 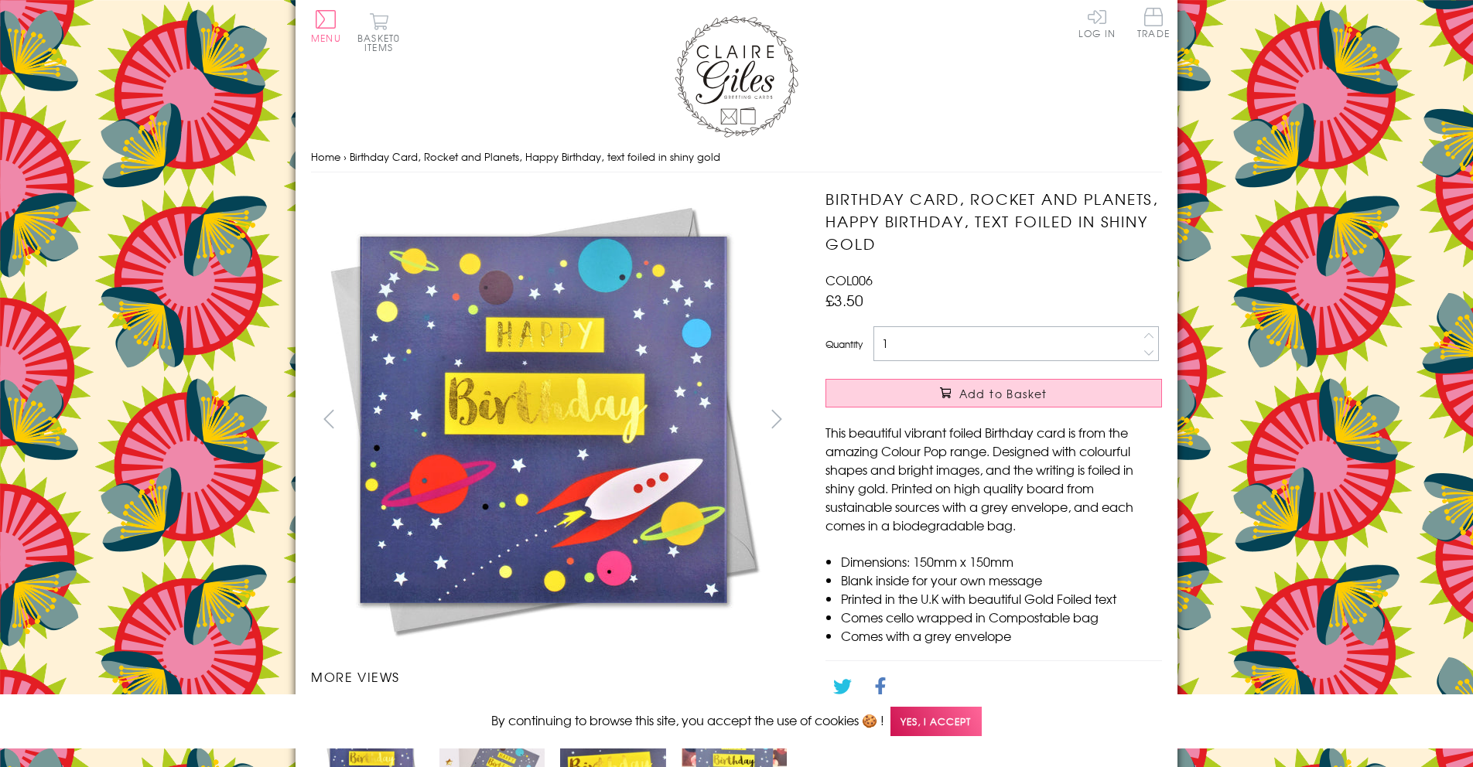 I want to click on li: Printed in the U.K with beautiful Gold Foiled text, so click(x=1001, y=599).